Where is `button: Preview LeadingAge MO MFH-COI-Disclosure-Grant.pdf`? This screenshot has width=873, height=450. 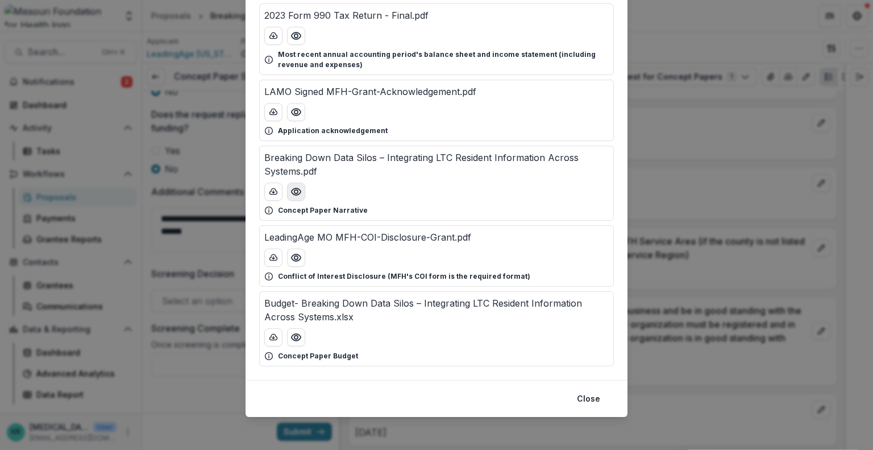 button: Preview LeadingAge MO MFH-COI-Disclosure-Grant.pdf is located at coordinates (296, 258).